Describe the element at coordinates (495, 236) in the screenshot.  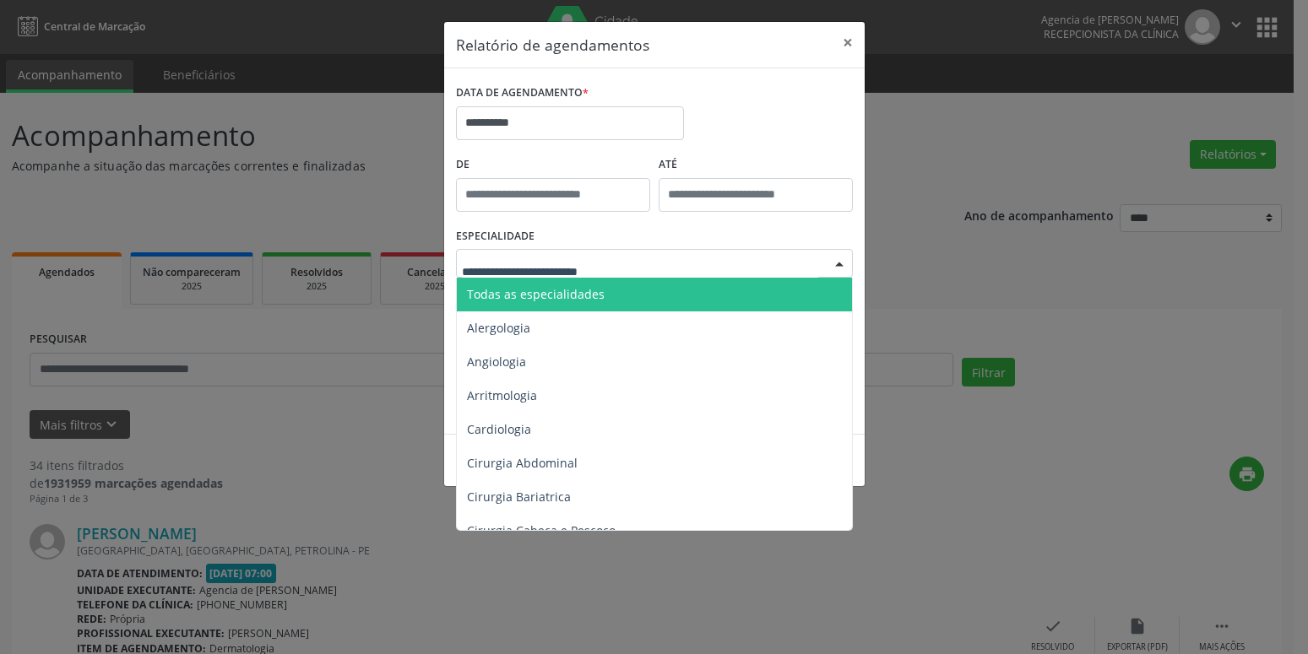
I see `label: ESPECIALIDADE` at that location.